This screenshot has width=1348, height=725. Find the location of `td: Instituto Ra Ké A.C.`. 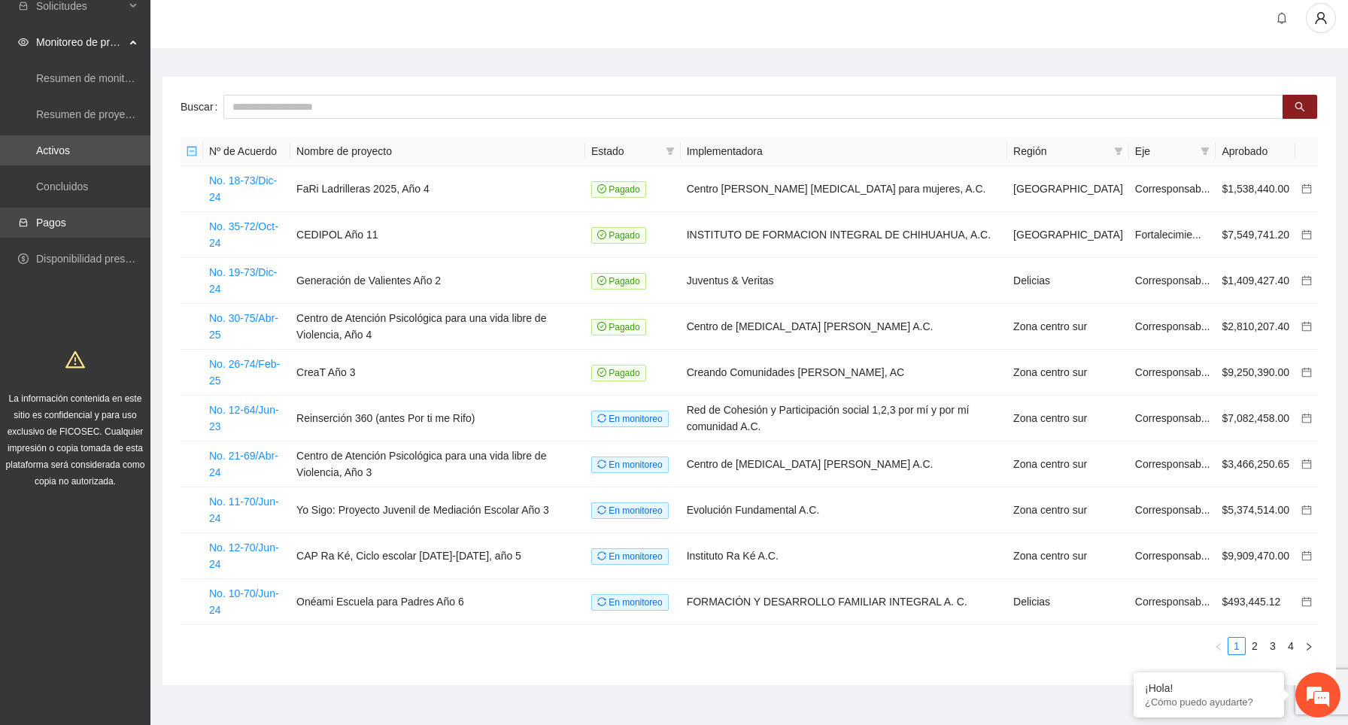

td: Instituto Ra Ké A.C. is located at coordinates (844, 556).